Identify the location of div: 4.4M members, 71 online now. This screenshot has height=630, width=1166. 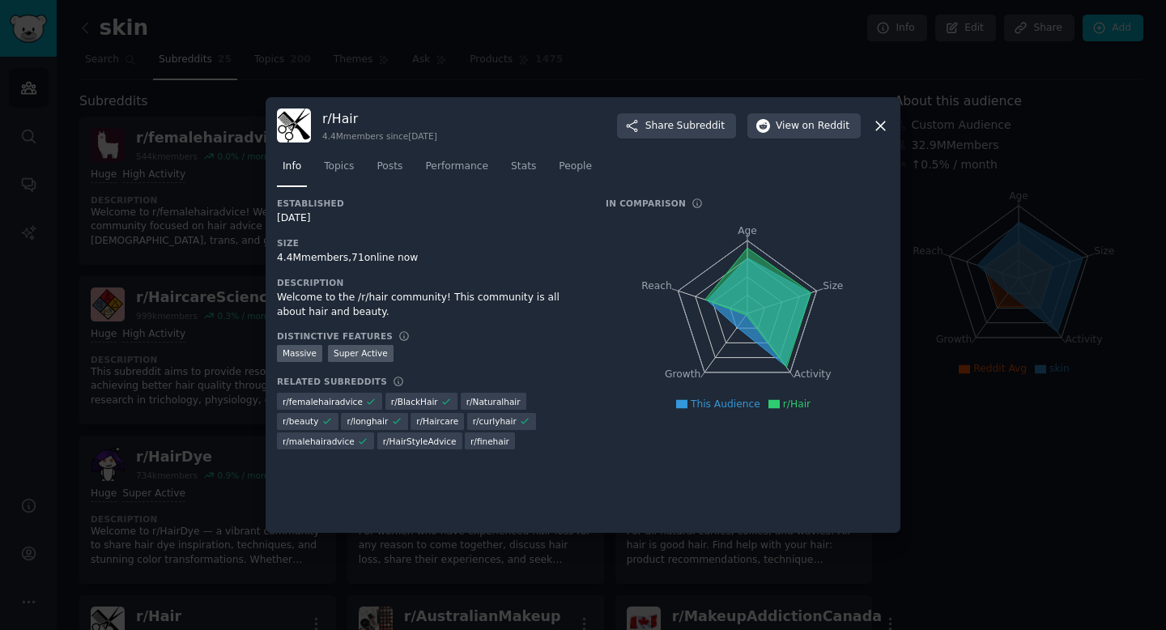
(430, 258).